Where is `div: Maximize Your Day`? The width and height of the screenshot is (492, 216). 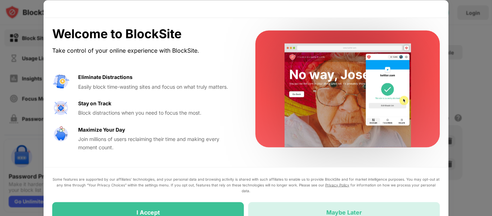 div: Maximize Your Day is located at coordinates (102, 129).